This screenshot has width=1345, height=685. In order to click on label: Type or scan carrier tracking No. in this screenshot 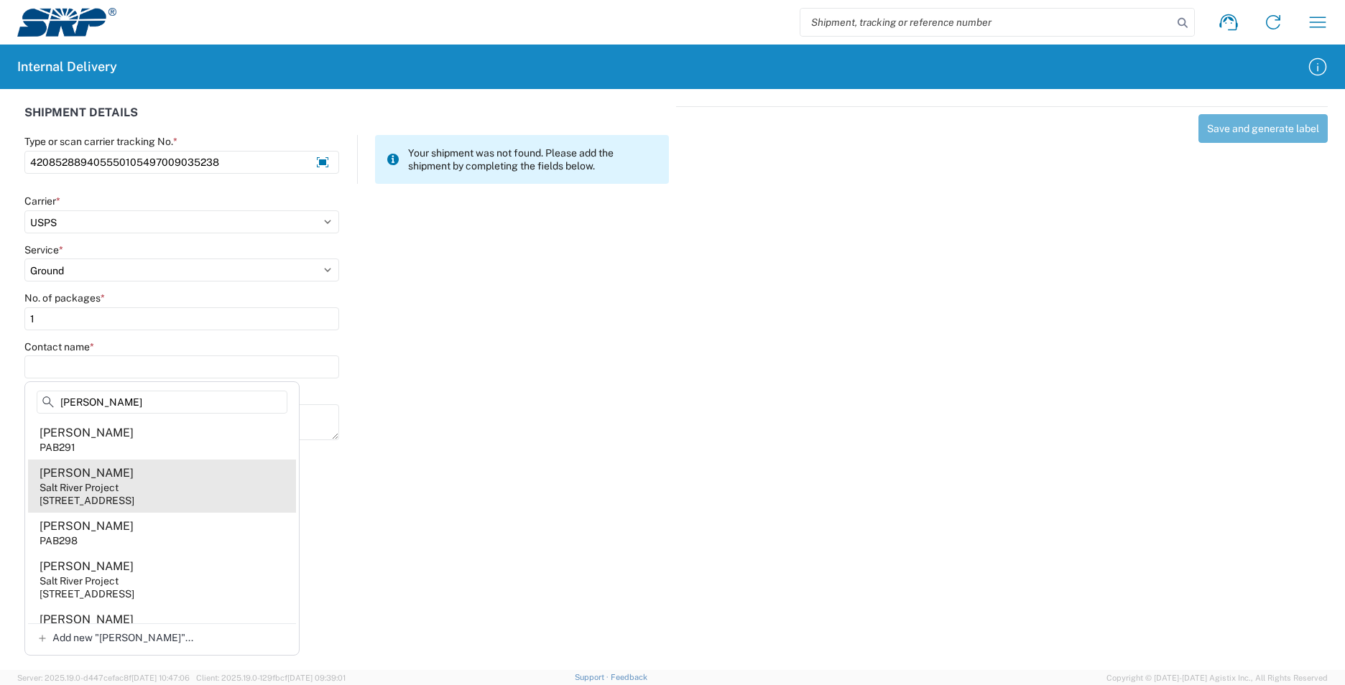, I will do `click(101, 142)`.